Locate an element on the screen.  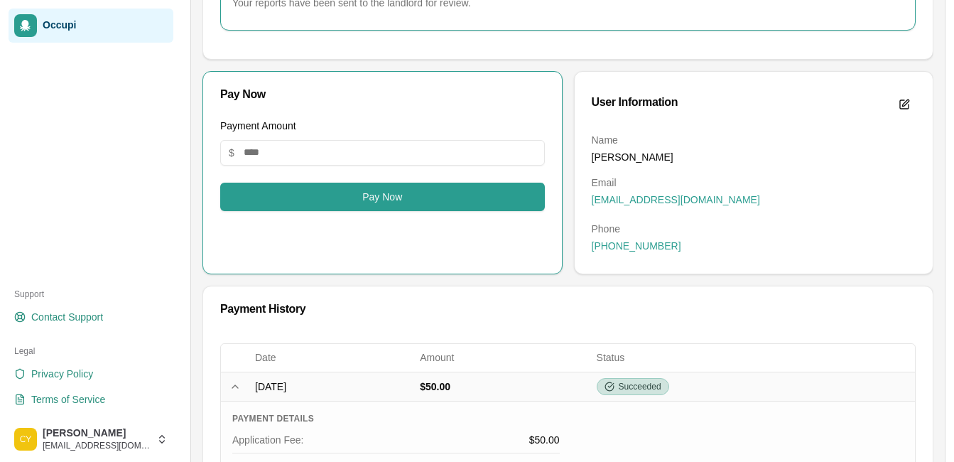
span: Occupi is located at coordinates (105, 26).